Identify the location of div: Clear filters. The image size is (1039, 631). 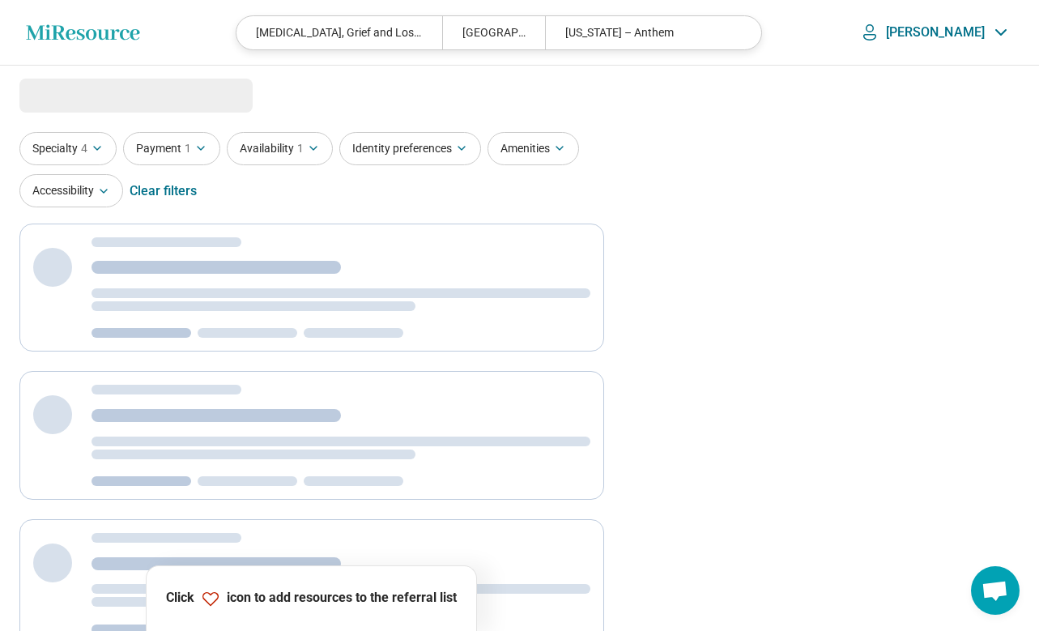
(163, 191).